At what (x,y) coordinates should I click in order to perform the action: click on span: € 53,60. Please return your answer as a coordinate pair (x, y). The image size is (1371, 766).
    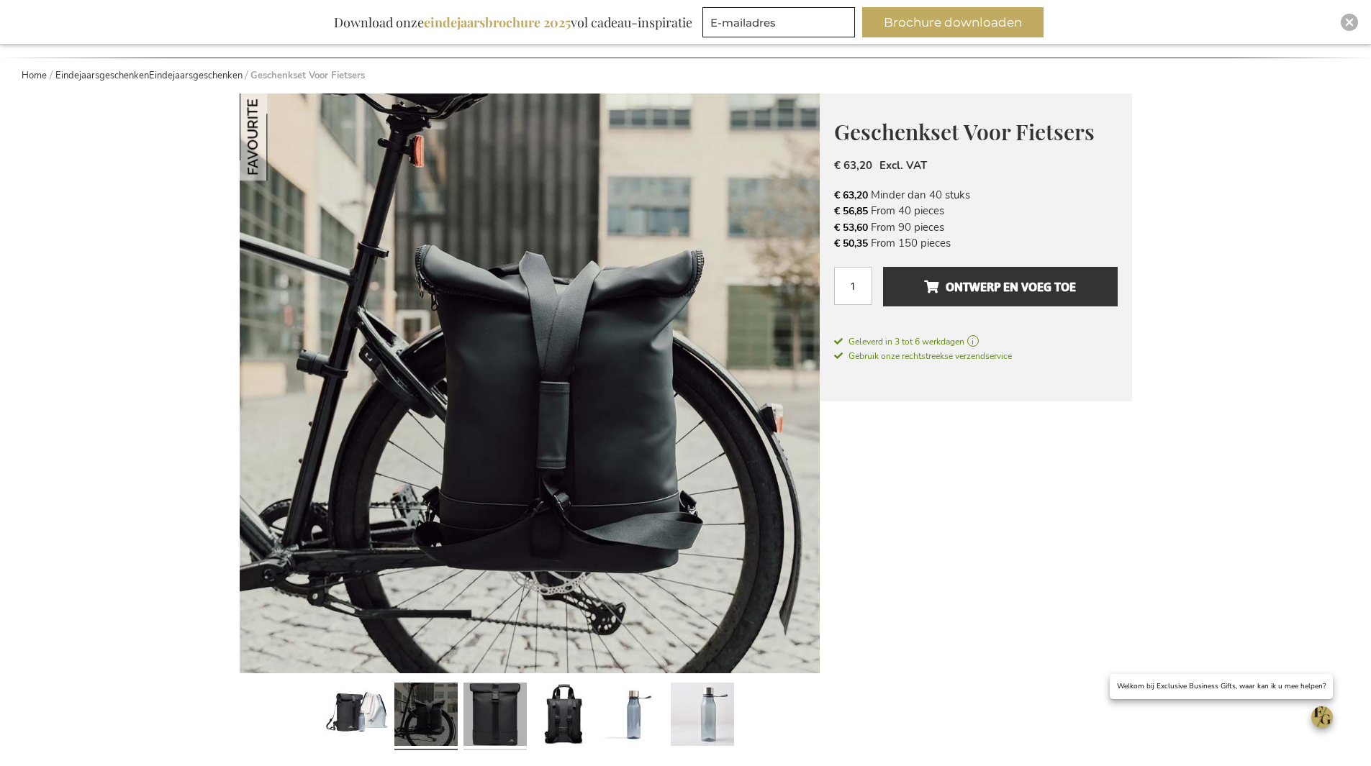
    Looking at the image, I should click on (851, 227).